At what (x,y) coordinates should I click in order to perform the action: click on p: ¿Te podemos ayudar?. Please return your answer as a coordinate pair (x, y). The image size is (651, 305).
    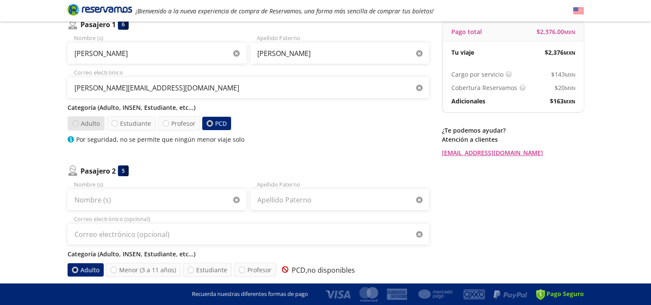
    Looking at the image, I should click on (513, 130).